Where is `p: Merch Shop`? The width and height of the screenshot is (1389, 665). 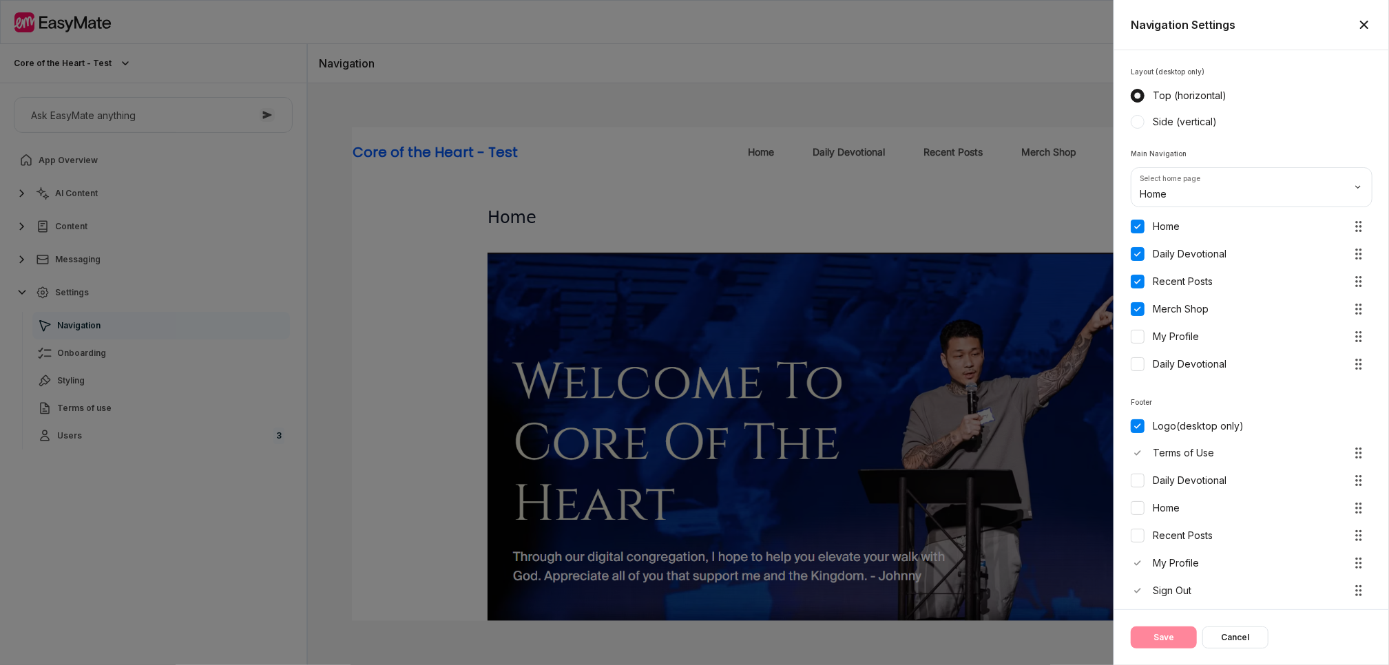 p: Merch Shop is located at coordinates (1181, 309).